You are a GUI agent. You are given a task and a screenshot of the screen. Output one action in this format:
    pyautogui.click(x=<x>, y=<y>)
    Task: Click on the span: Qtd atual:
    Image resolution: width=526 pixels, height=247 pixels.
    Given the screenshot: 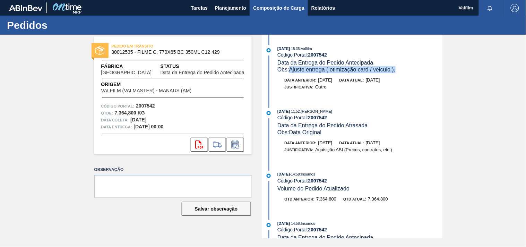 What is the action you would take?
    pyautogui.click(x=355, y=199)
    